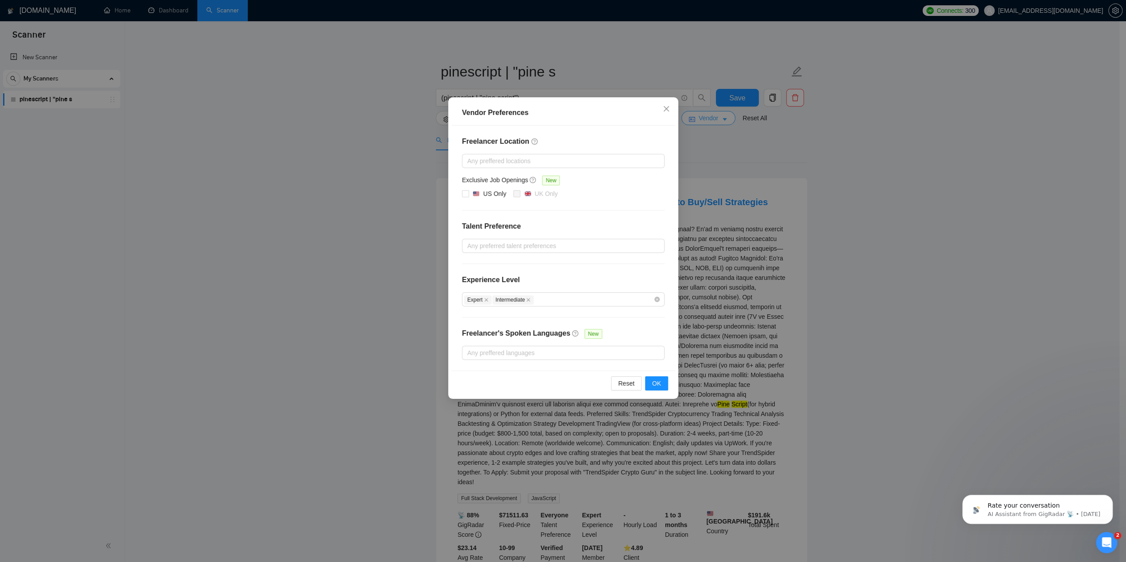  Describe the element at coordinates (490, 280) in the screenshot. I see `h4: Experience Level` at that location.